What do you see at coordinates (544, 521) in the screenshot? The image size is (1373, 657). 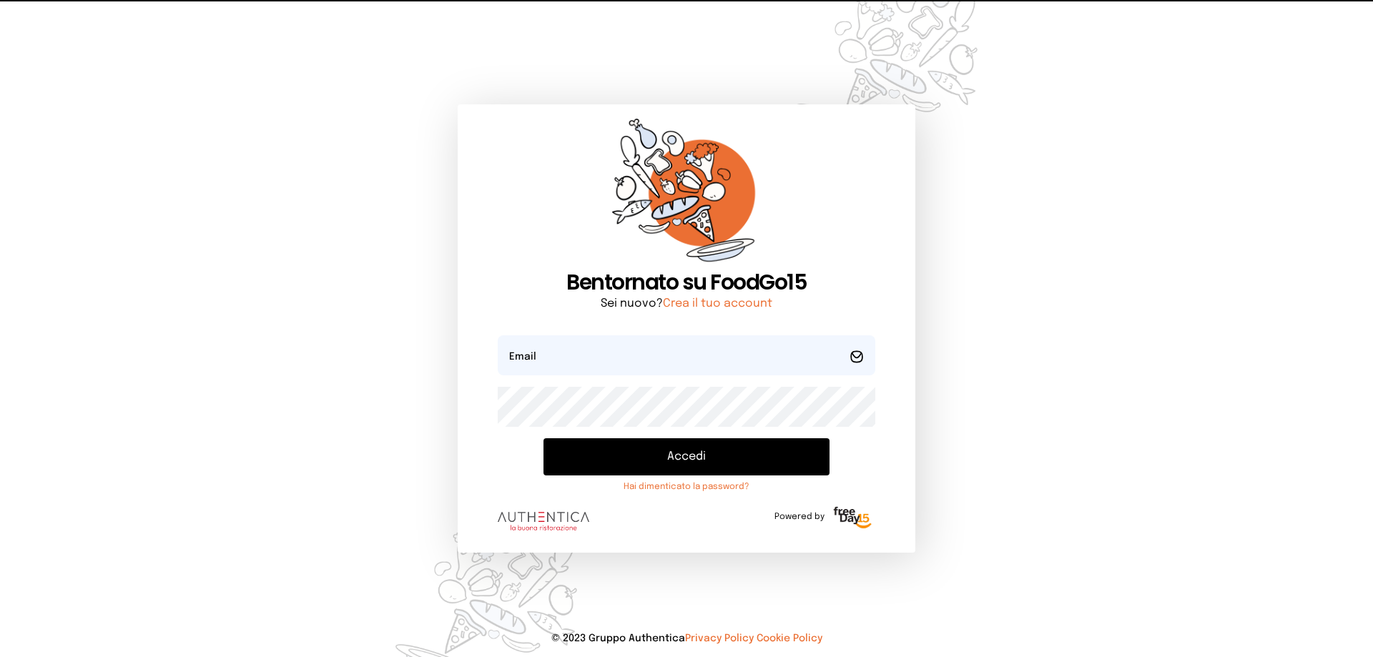 I see `img: logo.8f33a47.png` at bounding box center [544, 521].